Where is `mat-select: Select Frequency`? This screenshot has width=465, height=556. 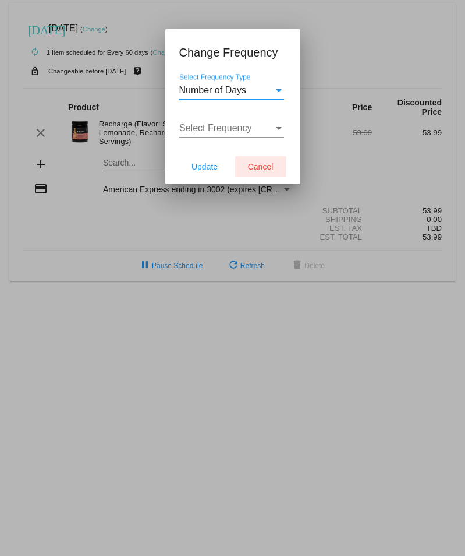 mat-select: Select Frequency is located at coordinates (232, 128).